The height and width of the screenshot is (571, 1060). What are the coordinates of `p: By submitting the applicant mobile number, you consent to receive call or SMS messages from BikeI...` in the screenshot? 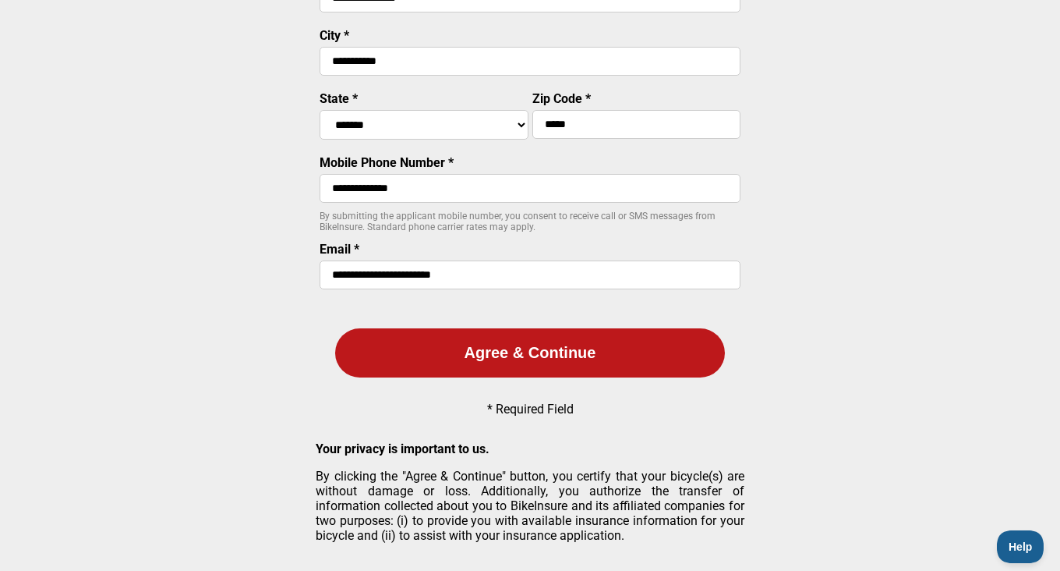 It's located at (530, 221).